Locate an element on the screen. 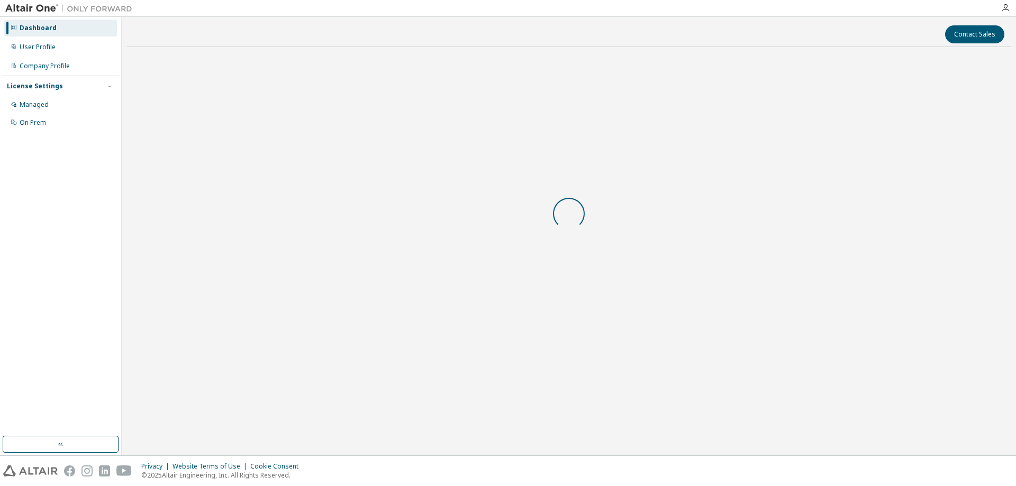 The width and height of the screenshot is (1016, 486). div: Cookie Consent is located at coordinates (277, 467).